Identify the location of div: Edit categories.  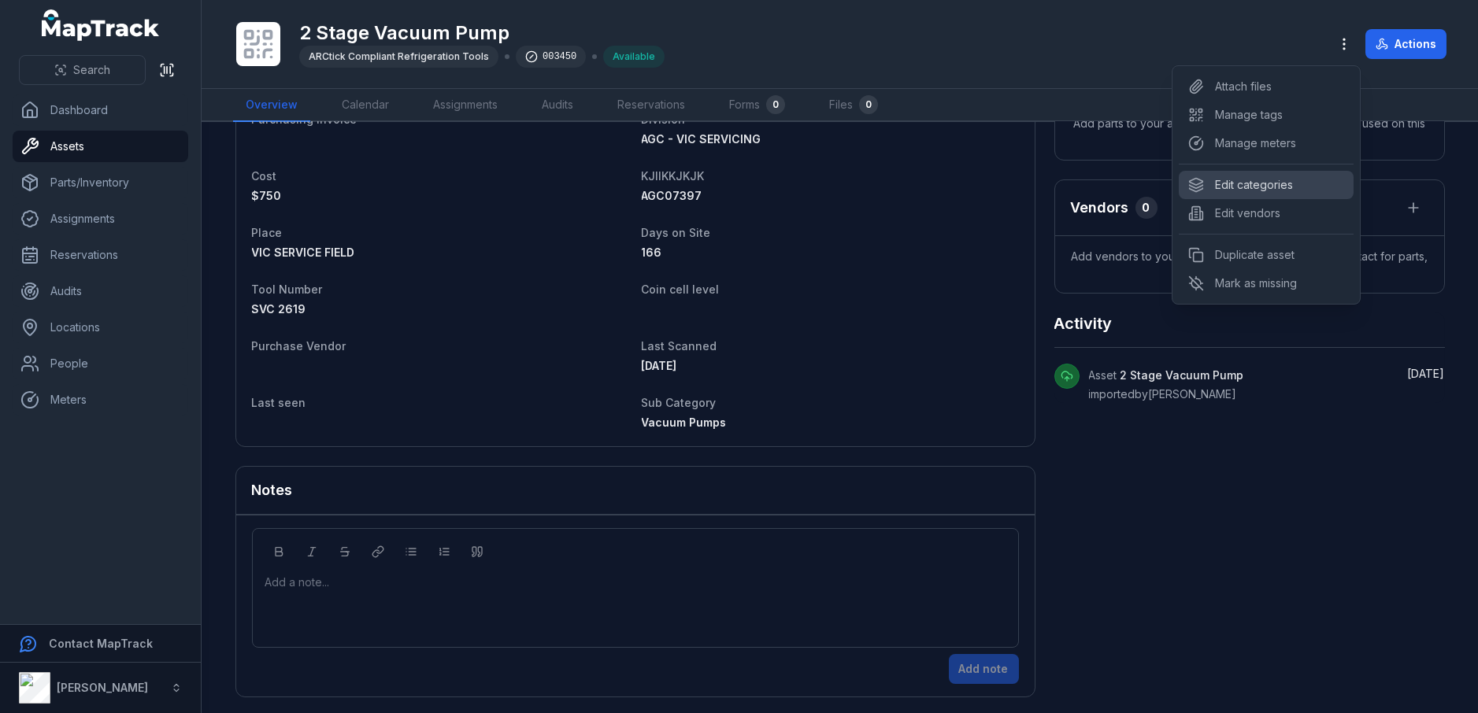
(1266, 185).